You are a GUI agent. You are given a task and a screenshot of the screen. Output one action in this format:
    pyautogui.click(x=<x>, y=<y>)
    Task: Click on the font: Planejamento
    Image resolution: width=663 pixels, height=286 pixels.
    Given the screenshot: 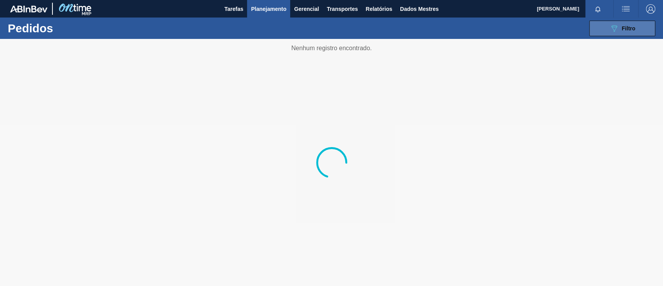 What is the action you would take?
    pyautogui.click(x=269, y=9)
    